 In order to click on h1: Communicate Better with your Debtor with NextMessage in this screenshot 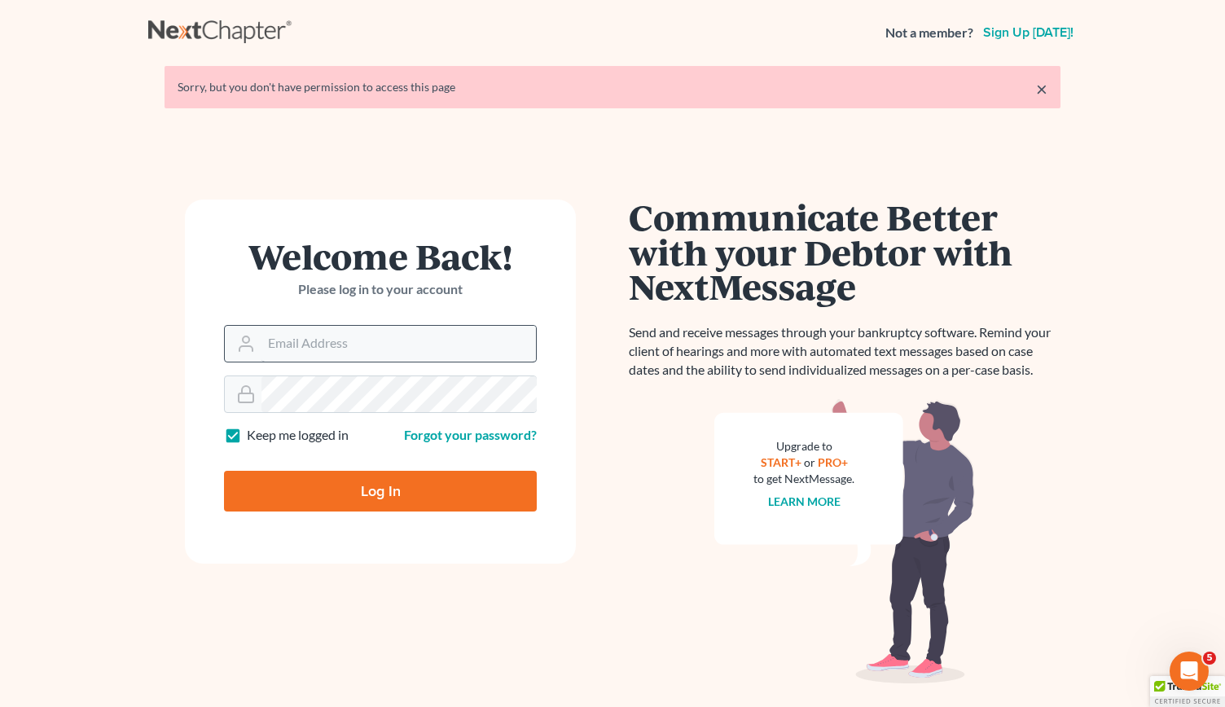, I will do `click(845, 252)`.